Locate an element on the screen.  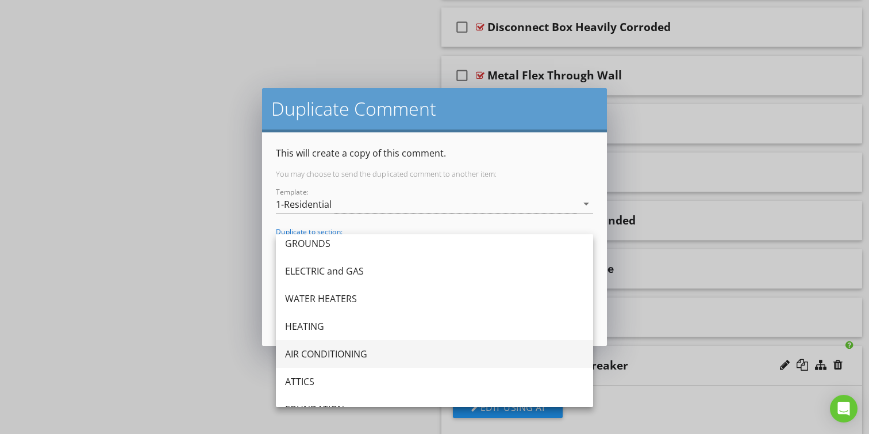
div: AIR CONDITIONING is located at coordinates (435, 354).